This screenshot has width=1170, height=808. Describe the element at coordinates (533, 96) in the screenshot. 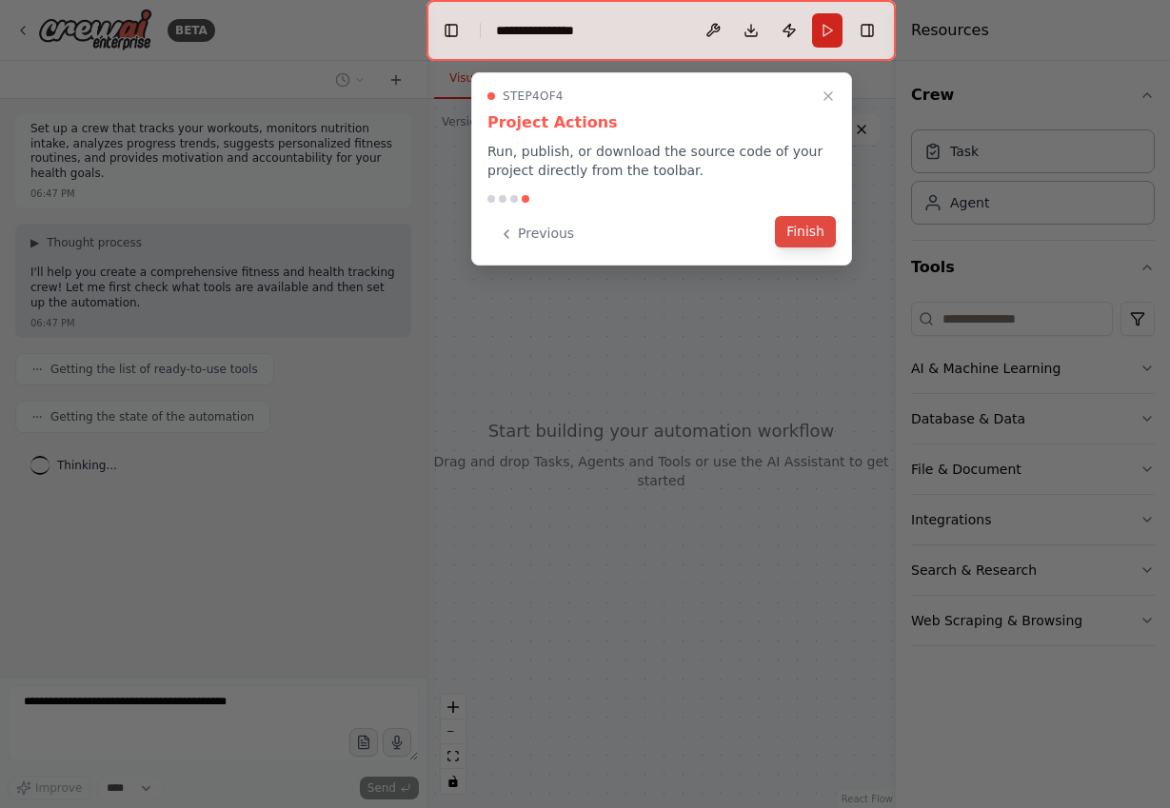

I see `span: Step 4 of 4` at that location.